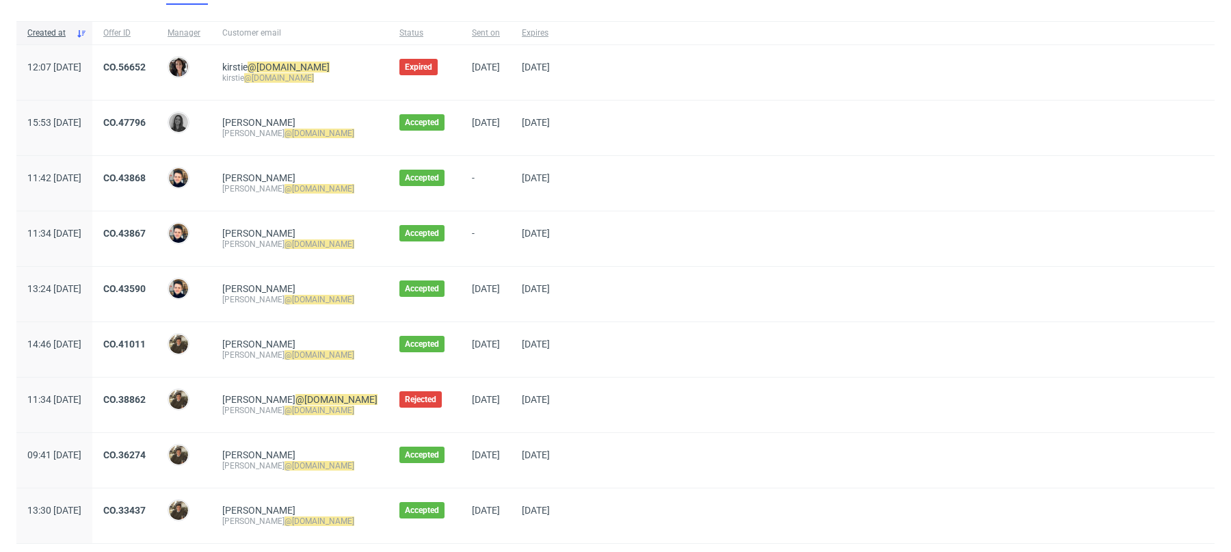 This screenshot has height=552, width=1231. What do you see at coordinates (276, 67) in the screenshot?
I see `span: kirstie` at bounding box center [276, 67].